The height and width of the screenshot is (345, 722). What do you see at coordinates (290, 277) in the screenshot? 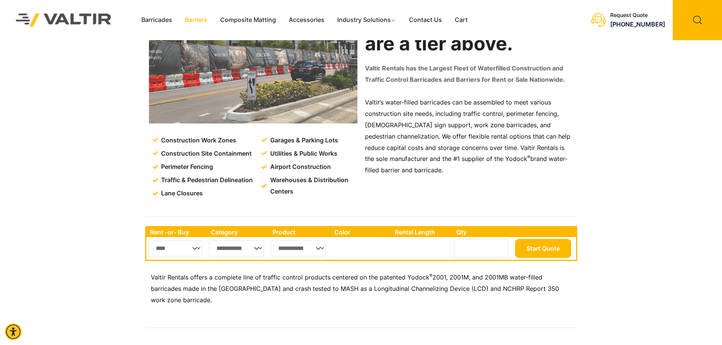
I see `span: Valtir Rentals offers a complete line of traffic control products centered on the patented Yodock` at bounding box center [290, 277].